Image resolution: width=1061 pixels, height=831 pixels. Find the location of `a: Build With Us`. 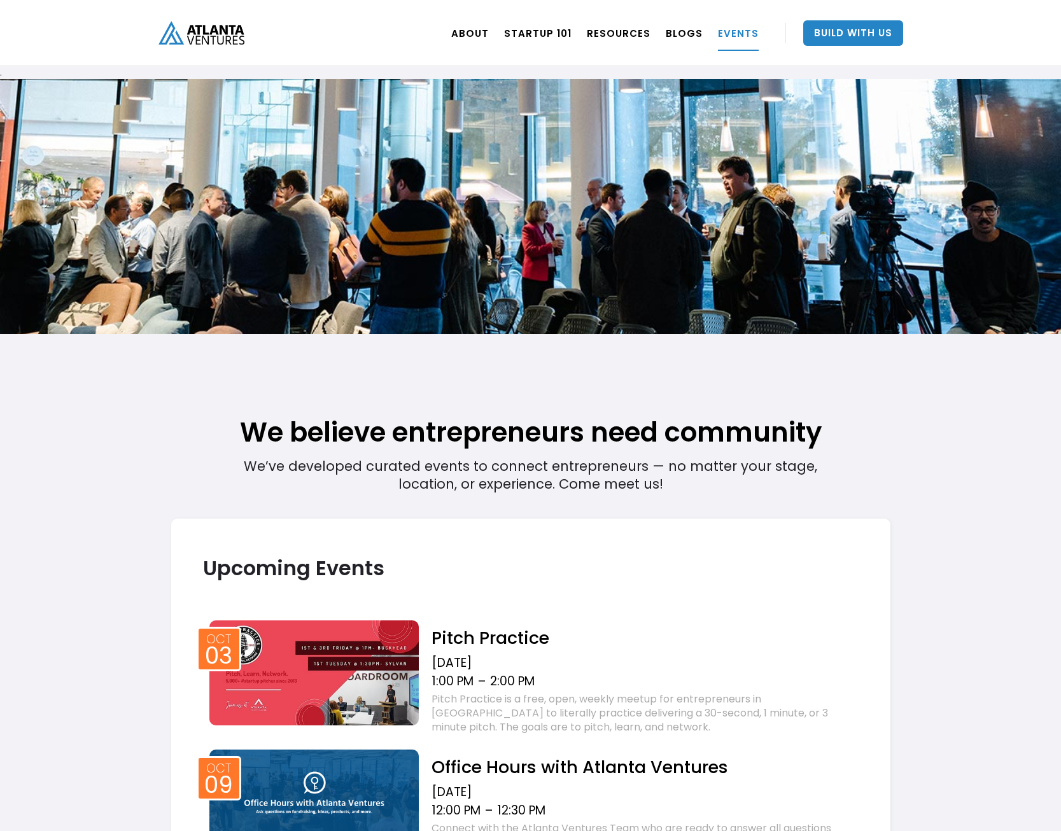

a: Build With Us is located at coordinates (853, 33).